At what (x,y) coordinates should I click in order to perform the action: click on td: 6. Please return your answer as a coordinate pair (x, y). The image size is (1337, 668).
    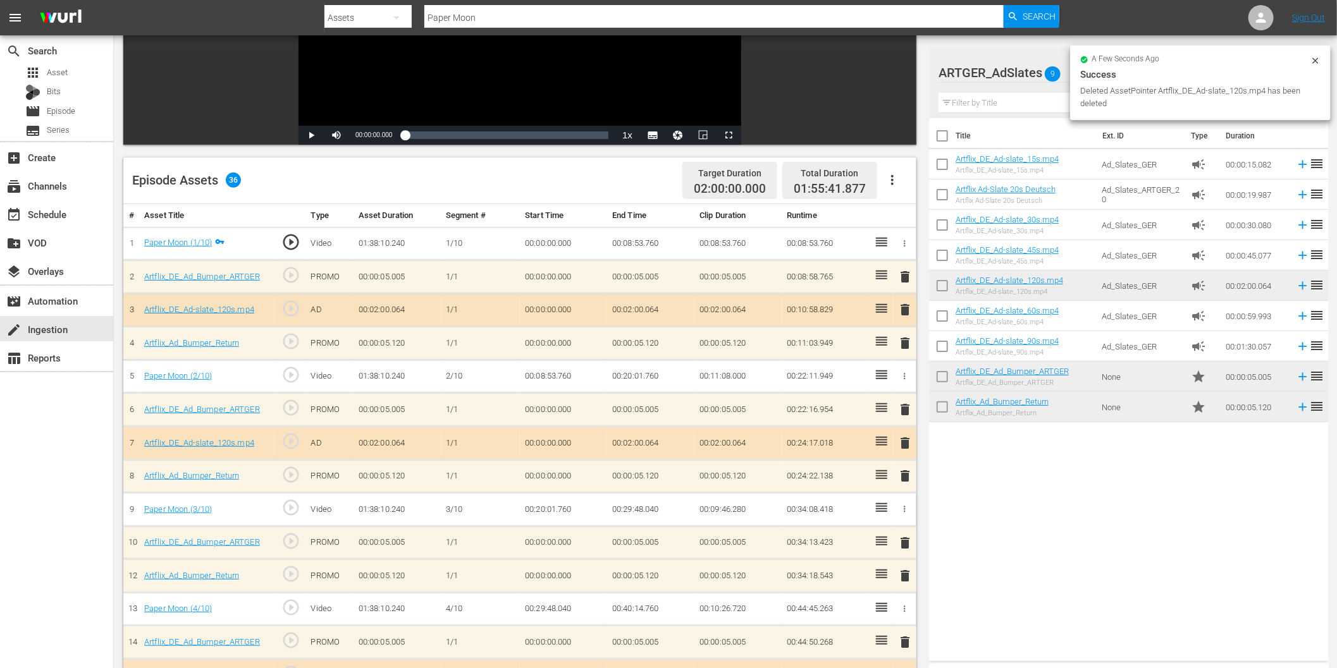
    Looking at the image, I should click on (131, 410).